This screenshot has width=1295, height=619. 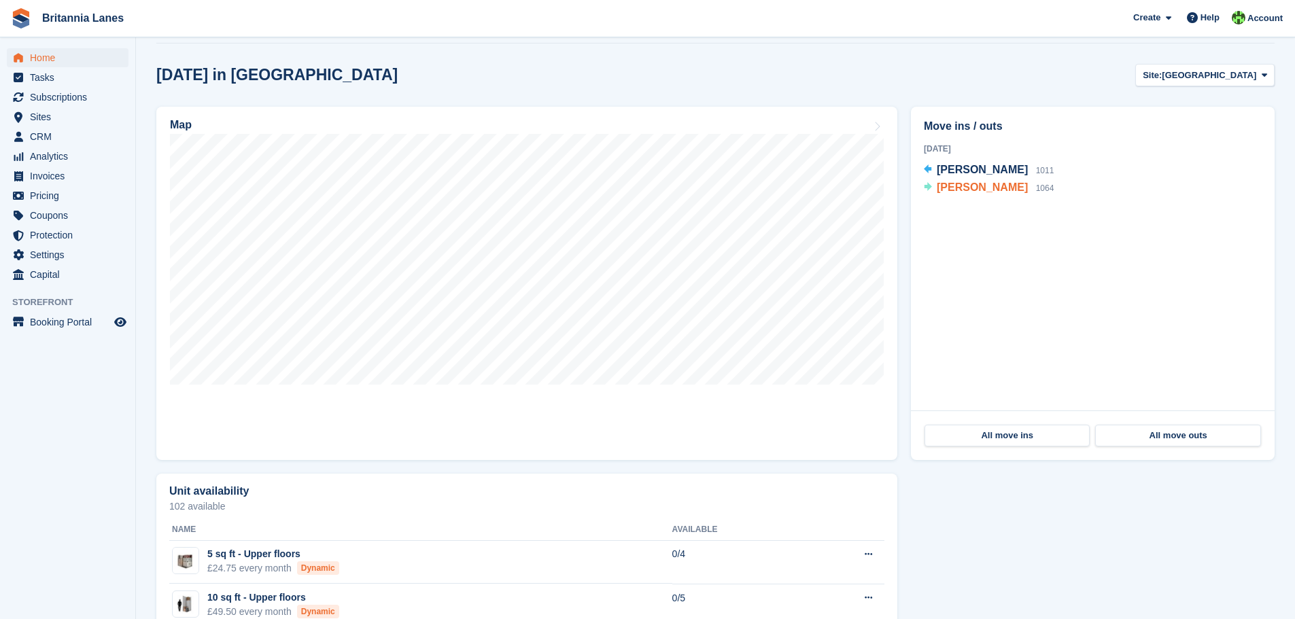 I want to click on span: Home, so click(x=71, y=58).